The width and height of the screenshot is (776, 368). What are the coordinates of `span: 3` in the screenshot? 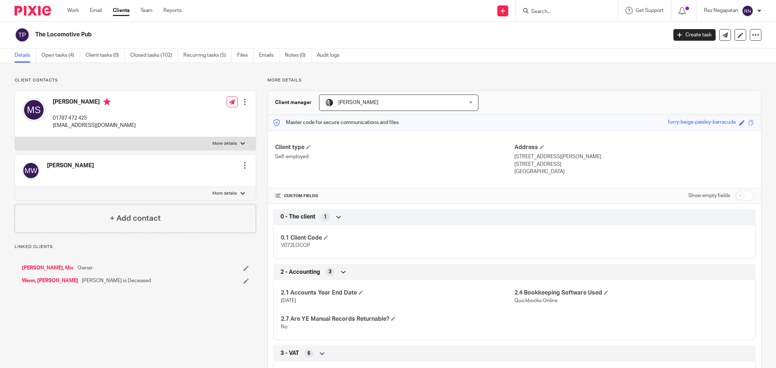 It's located at (330, 272).